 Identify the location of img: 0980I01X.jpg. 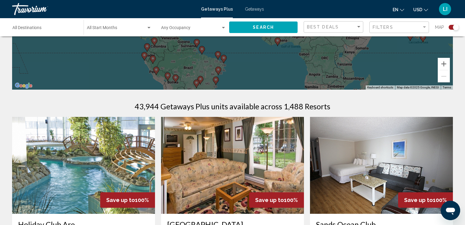
(381, 165).